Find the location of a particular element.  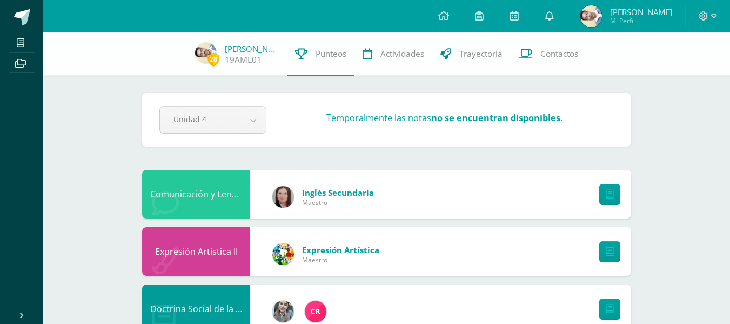

span: Contactos is located at coordinates (559, 54).